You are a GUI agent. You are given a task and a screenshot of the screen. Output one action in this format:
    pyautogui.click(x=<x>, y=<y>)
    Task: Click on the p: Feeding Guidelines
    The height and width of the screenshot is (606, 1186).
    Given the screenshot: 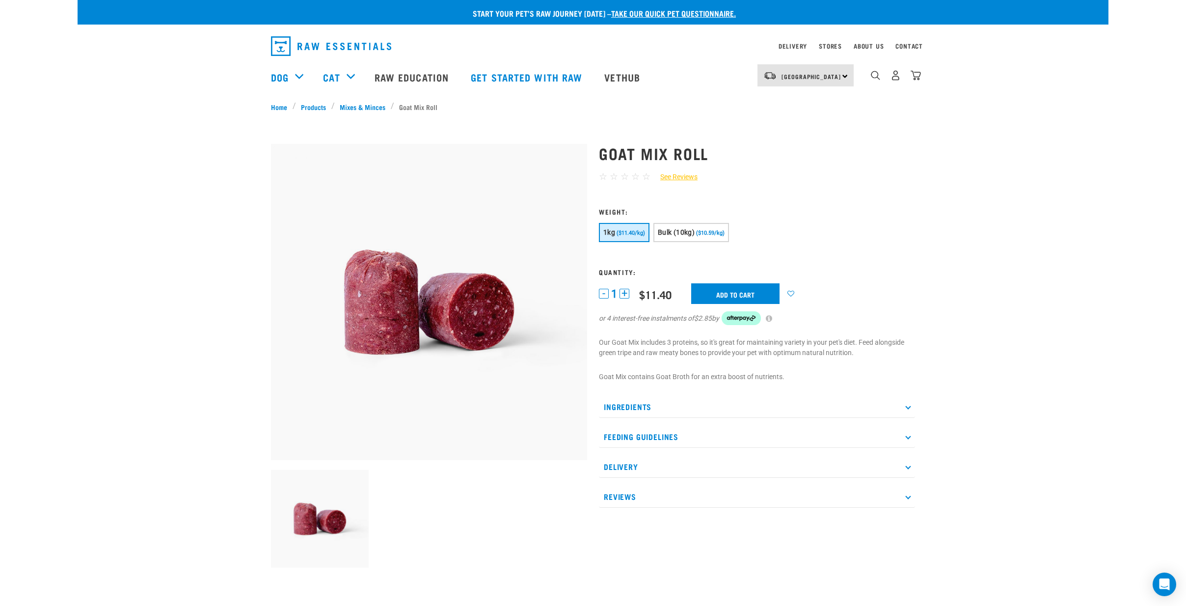 What is the action you would take?
    pyautogui.click(x=757, y=436)
    